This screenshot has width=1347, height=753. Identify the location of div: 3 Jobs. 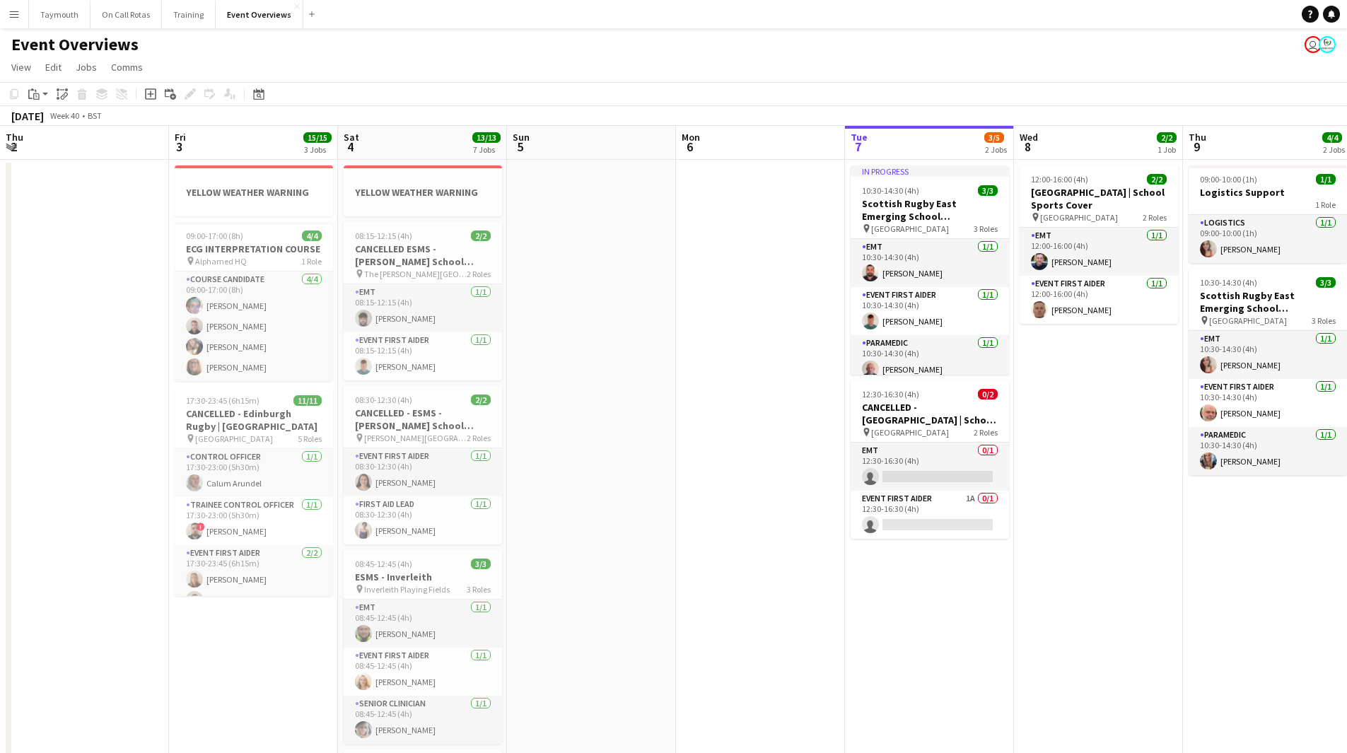
(318, 149).